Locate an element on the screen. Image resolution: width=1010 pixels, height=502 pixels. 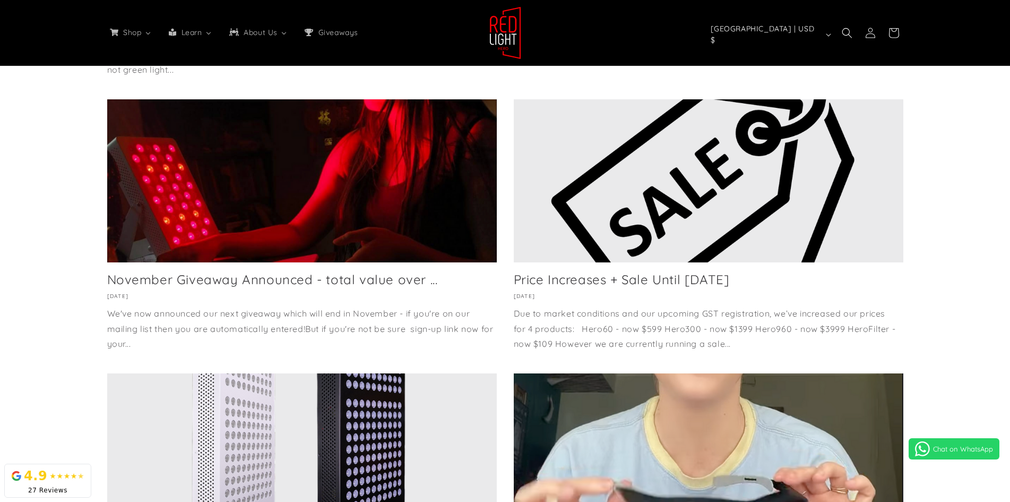
span: About Us is located at coordinates (260, 32).